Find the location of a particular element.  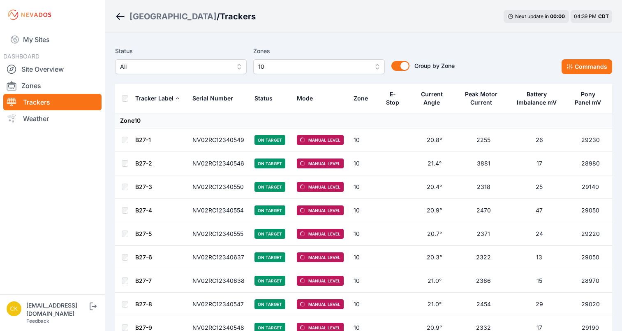

td: 15 is located at coordinates (540, 280).